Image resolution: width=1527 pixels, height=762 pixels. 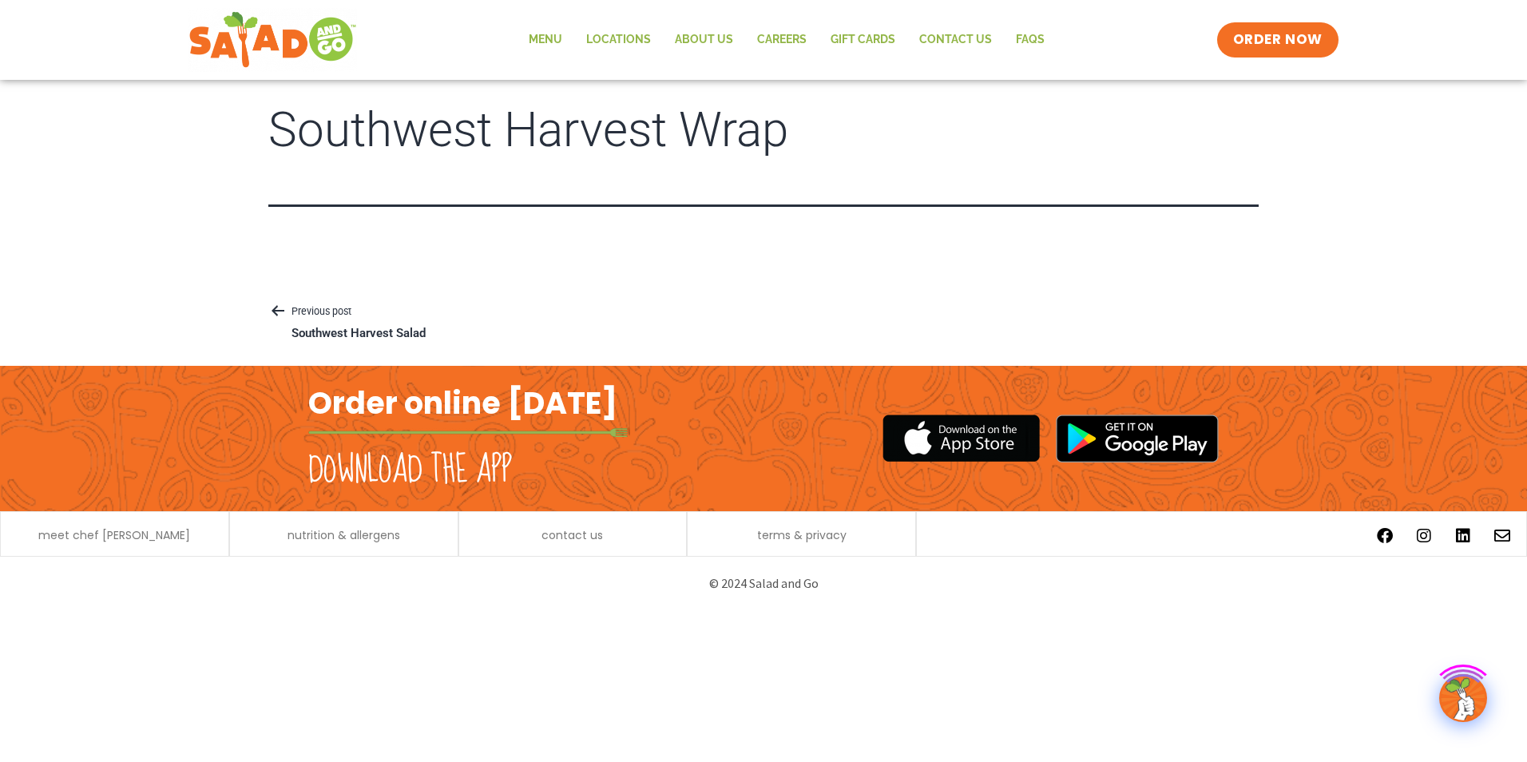 What do you see at coordinates (802, 535) in the screenshot?
I see `span: terms & privacy` at bounding box center [802, 535].